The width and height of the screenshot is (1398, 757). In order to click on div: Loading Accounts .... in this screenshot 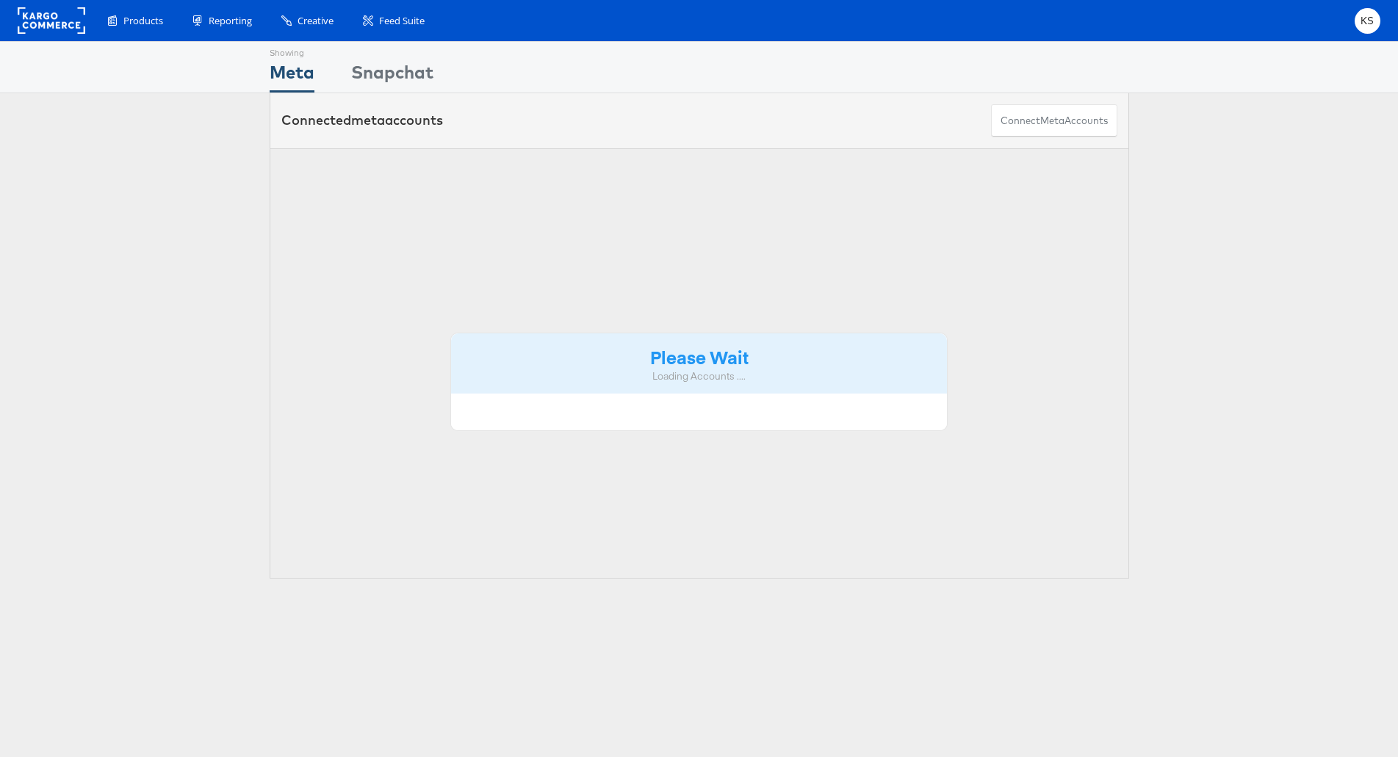, I will do `click(699, 376)`.